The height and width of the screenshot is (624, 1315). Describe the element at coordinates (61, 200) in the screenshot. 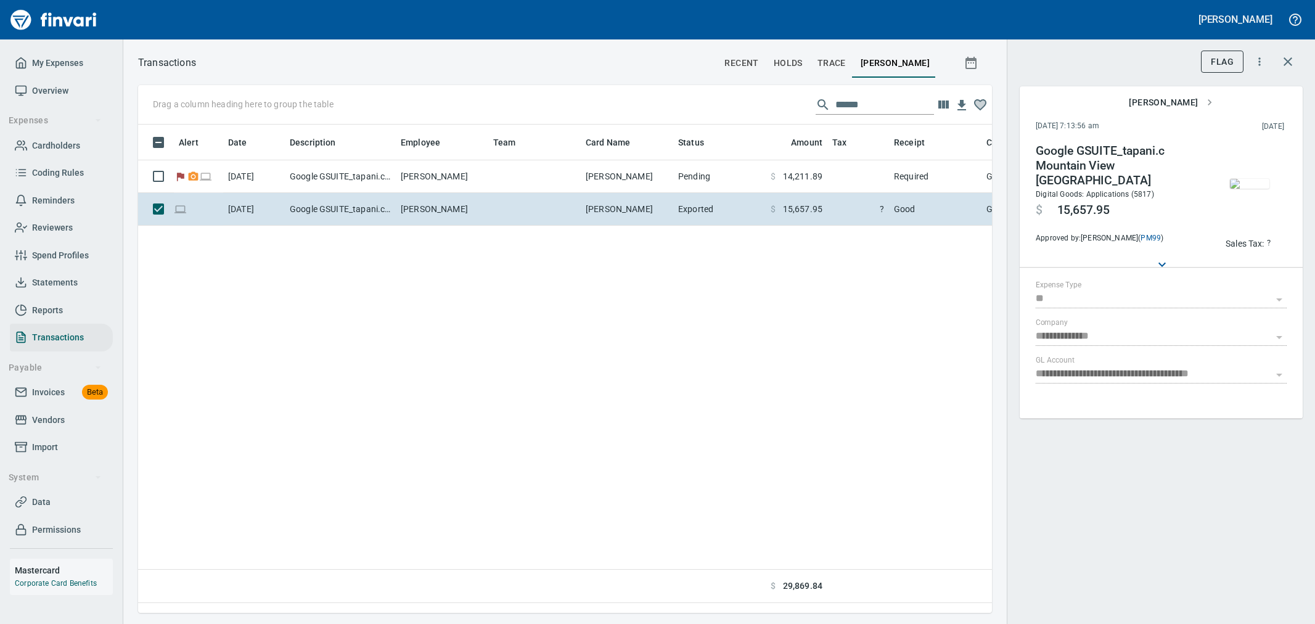

I see `a: Reminders` at that location.